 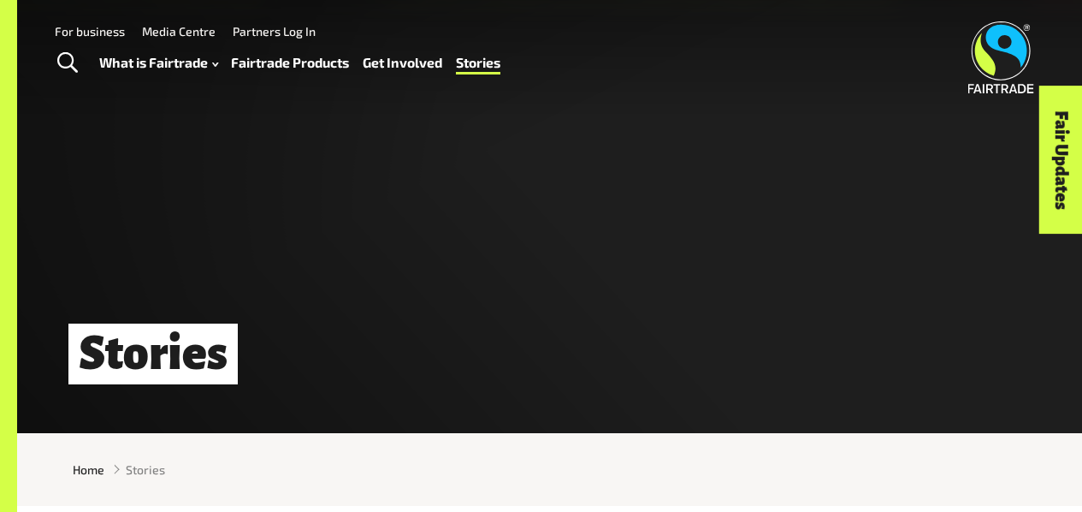 I want to click on a: Fairtrade Products, so click(x=290, y=62).